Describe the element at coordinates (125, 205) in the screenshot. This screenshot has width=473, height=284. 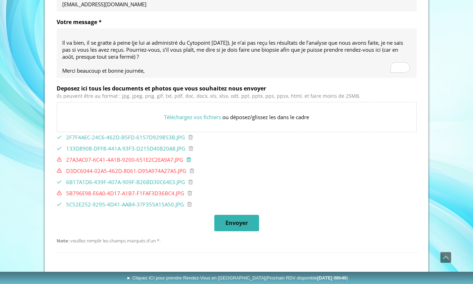
I see `div: 5C52E252-9295-4D41-AAB4-37F355A15A50.JPG` at that location.